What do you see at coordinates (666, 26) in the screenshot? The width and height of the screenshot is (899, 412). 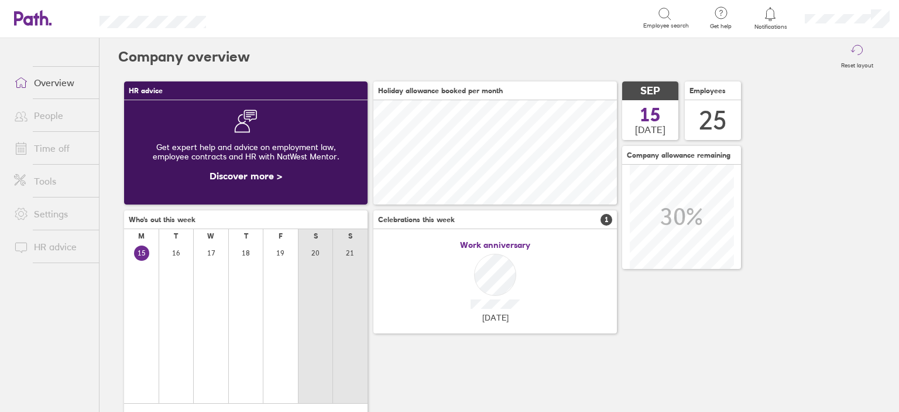 I see `span: Employee search` at bounding box center [666, 26].